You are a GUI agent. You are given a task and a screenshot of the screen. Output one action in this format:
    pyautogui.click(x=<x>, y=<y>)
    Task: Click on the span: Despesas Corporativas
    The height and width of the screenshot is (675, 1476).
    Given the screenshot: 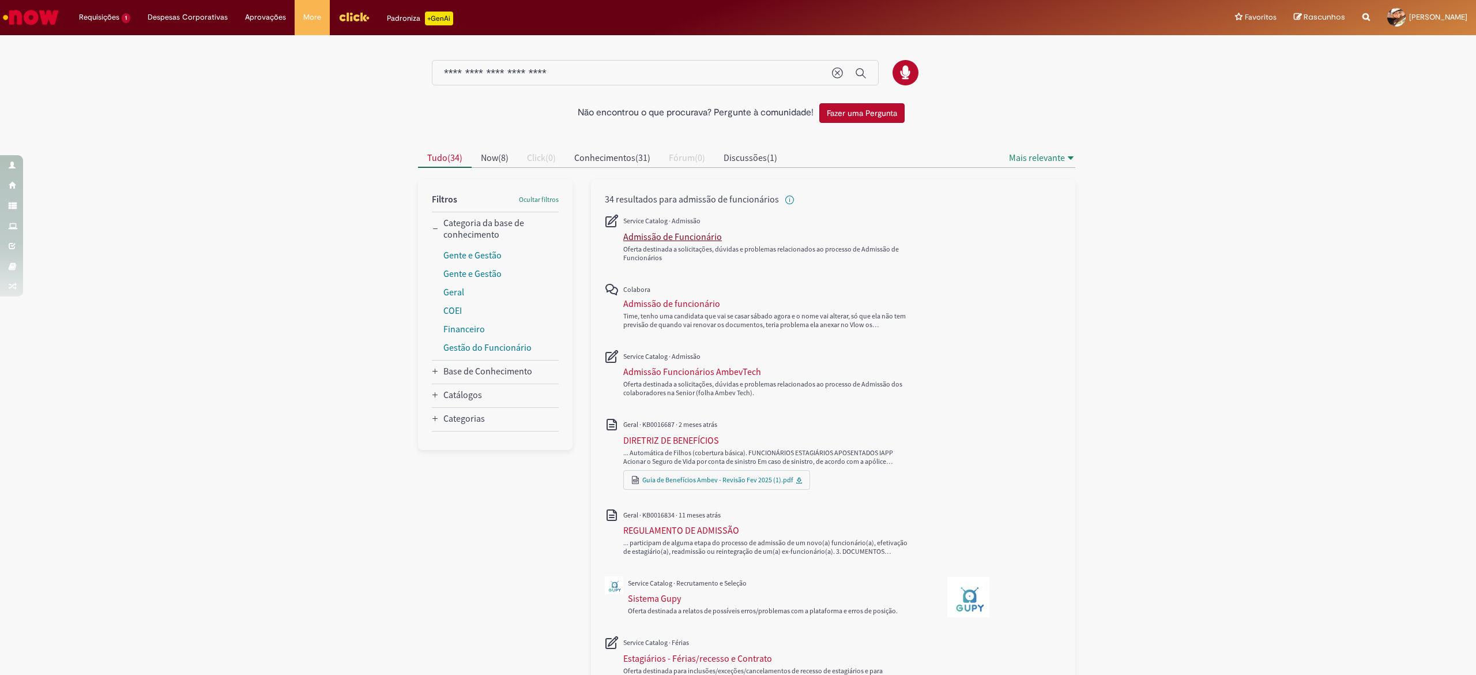 What is the action you would take?
    pyautogui.click(x=187, y=17)
    